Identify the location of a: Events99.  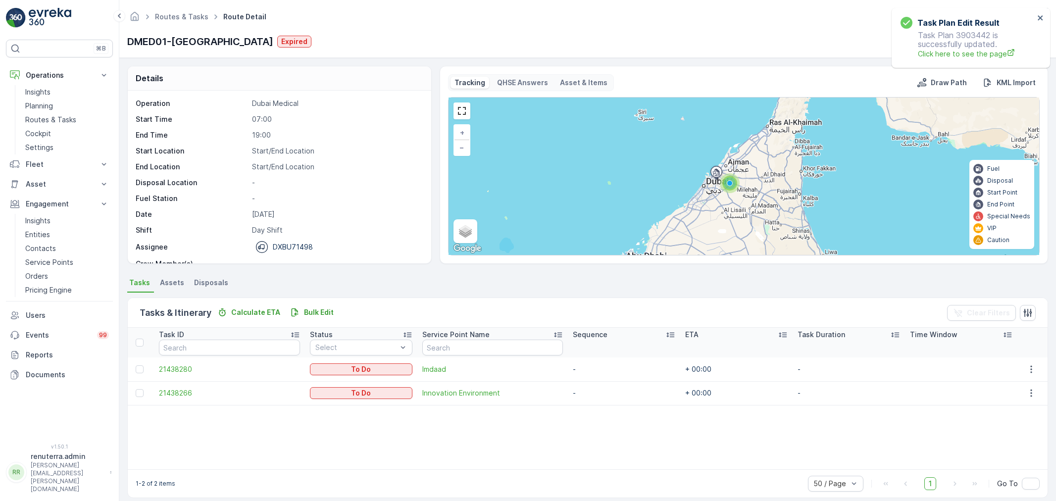
(59, 335).